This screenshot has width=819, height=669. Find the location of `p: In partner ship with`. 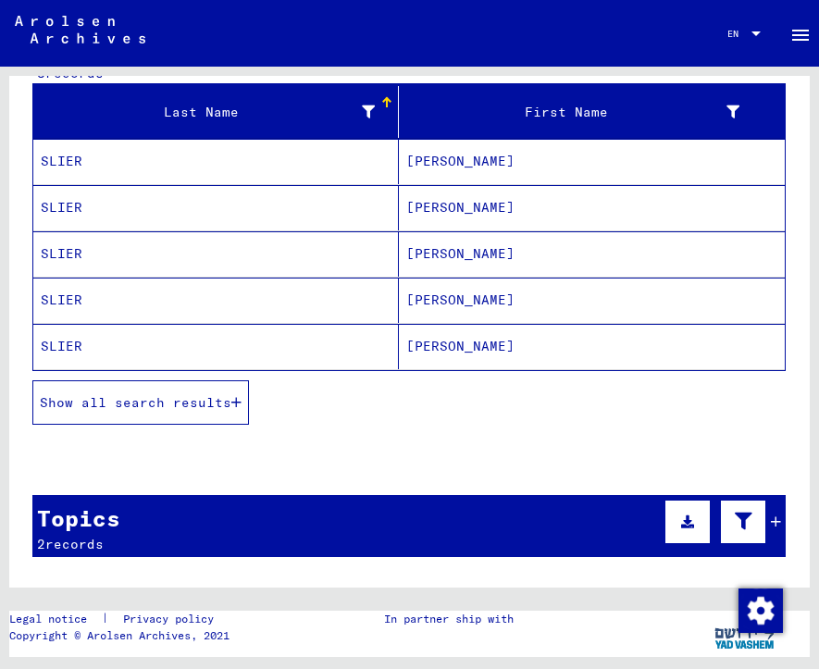

p: In partner ship with is located at coordinates (449, 619).